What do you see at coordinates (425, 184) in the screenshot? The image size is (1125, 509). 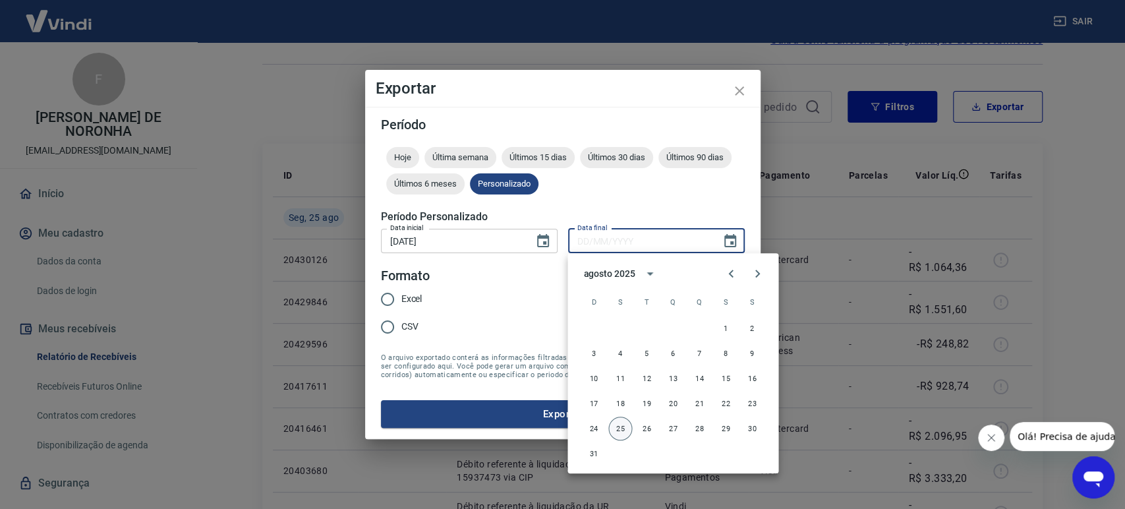 I see `div: Últimos 6 meses` at bounding box center [425, 184].